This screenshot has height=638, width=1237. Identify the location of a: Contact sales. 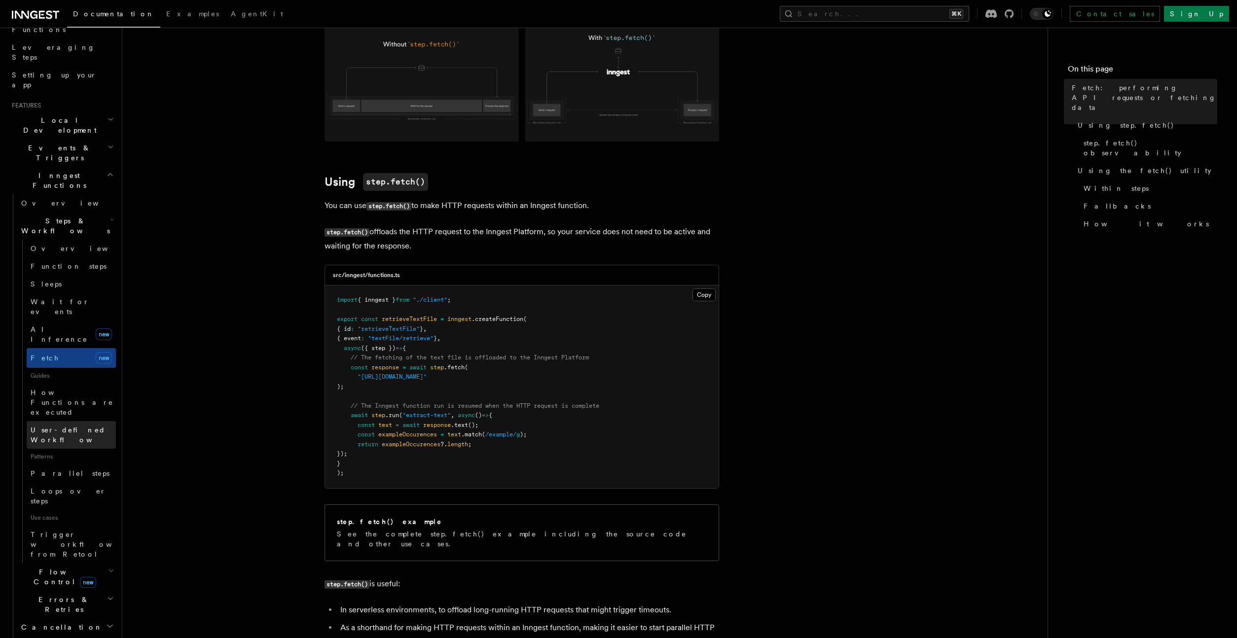
(1115, 14).